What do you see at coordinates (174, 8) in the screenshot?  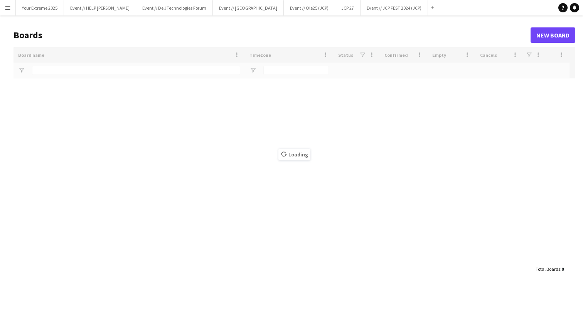 I see `button: Event // Dell Technologies Forum` at bounding box center [174, 8].